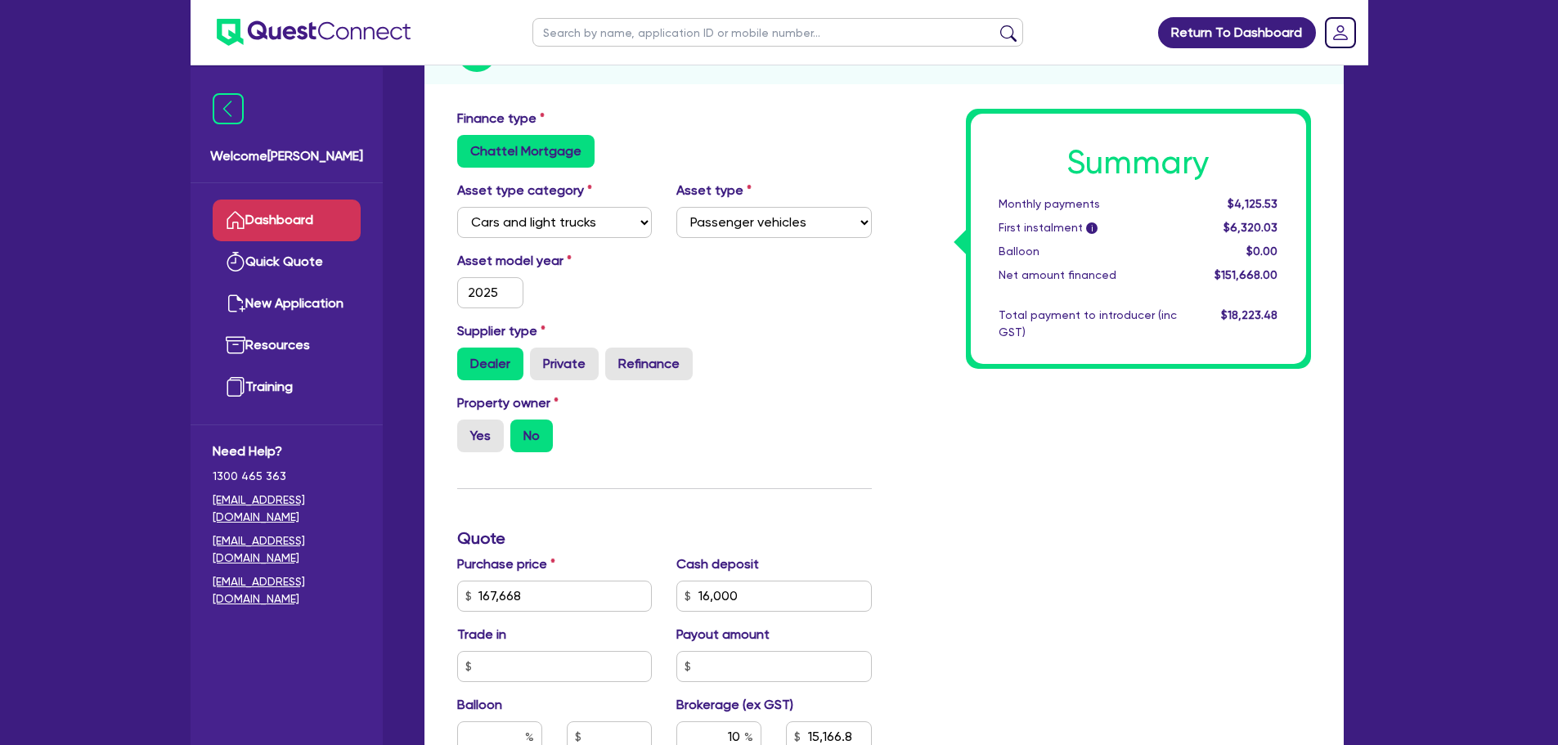 Image resolution: width=1558 pixels, height=745 pixels. Describe the element at coordinates (664, 538) in the screenshot. I see `h3: Quote` at that location.